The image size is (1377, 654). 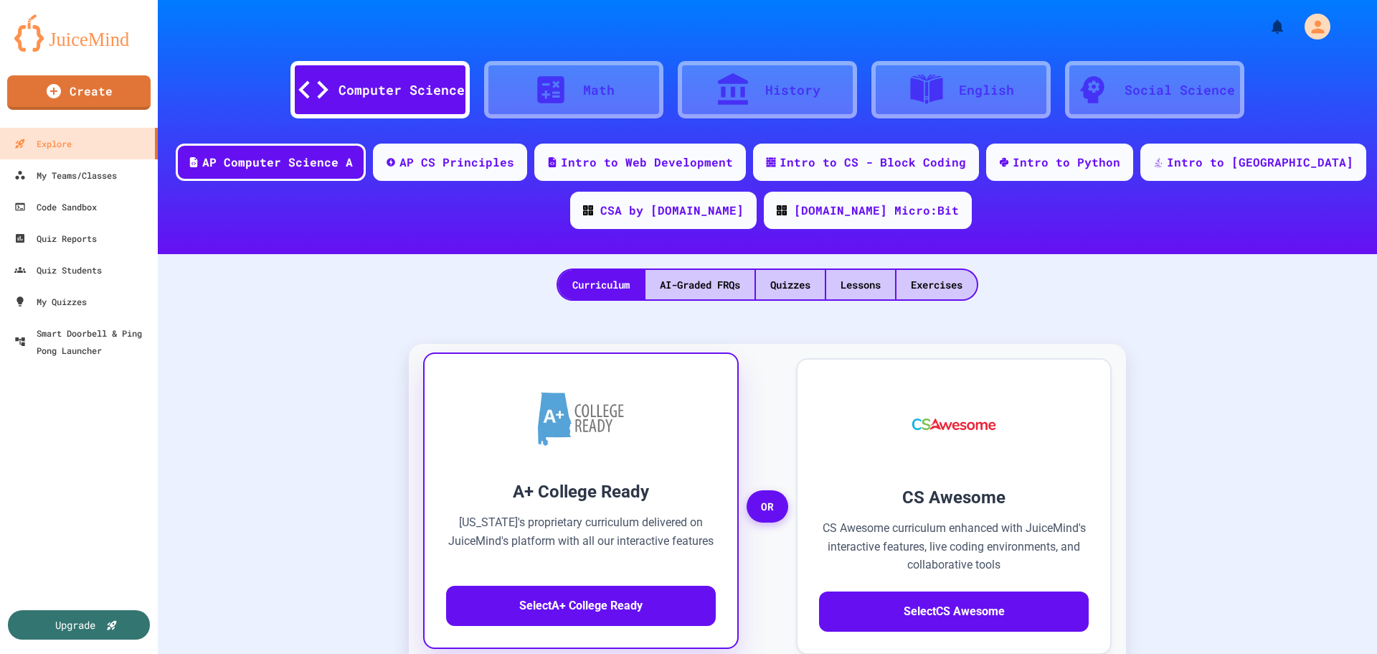 What do you see at coordinates (278, 162) in the screenshot?
I see `div: AP Computer Science A` at bounding box center [278, 162].